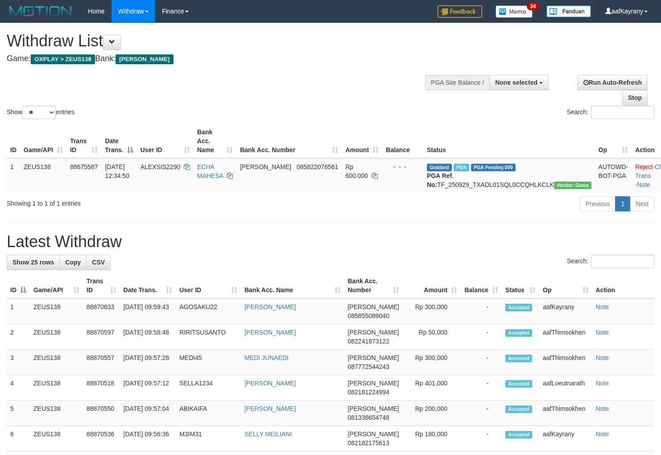 The image size is (661, 455). I want to click on button: None selected, so click(519, 83).